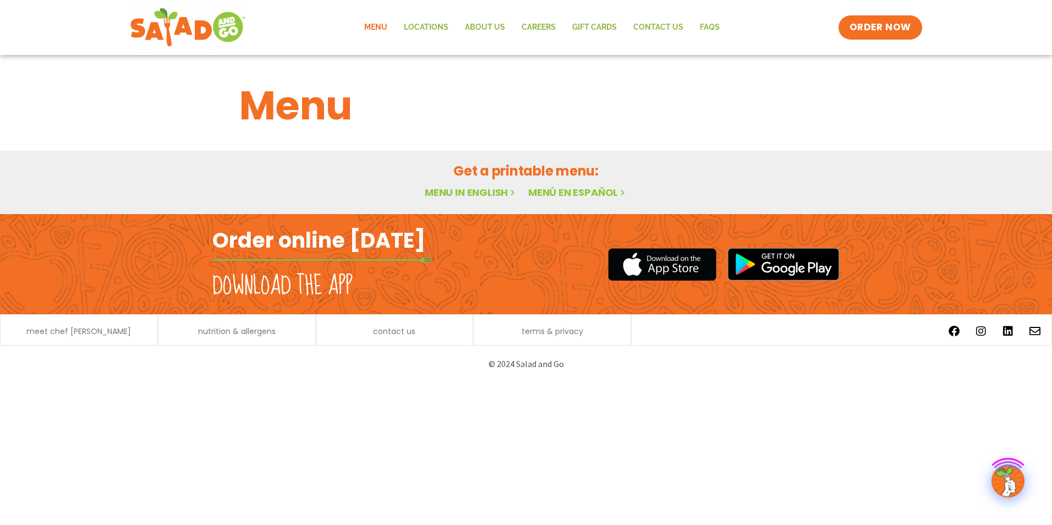 This screenshot has height=525, width=1052. Describe the element at coordinates (188, 28) in the screenshot. I see `img: new-SAG-logo-768×292` at that location.